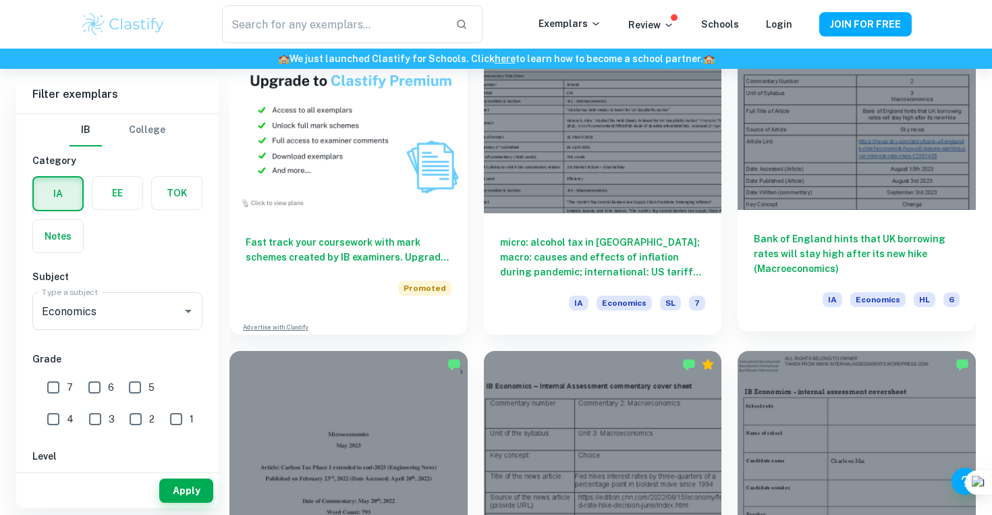 Image resolution: width=992 pixels, height=515 pixels. I want to click on h6: Category, so click(117, 161).